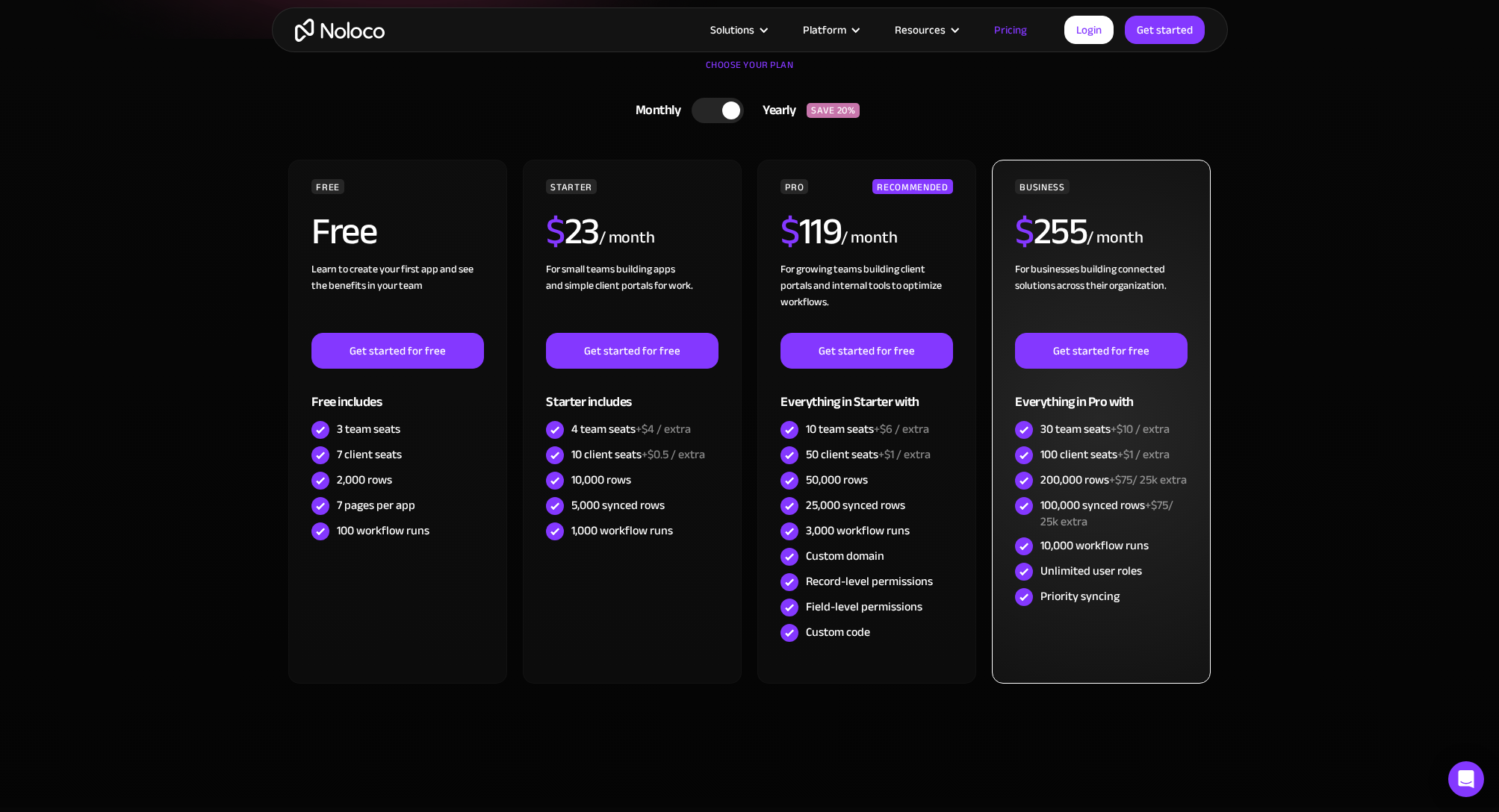  Describe the element at coordinates (601, 480) in the screenshot. I see `div: 10,000 rows` at that location.